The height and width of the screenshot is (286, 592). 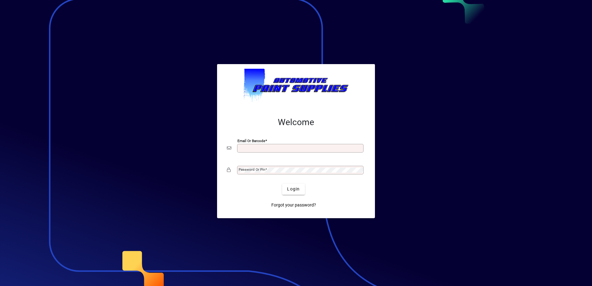 I want to click on a: Forgot your password?, so click(x=294, y=205).